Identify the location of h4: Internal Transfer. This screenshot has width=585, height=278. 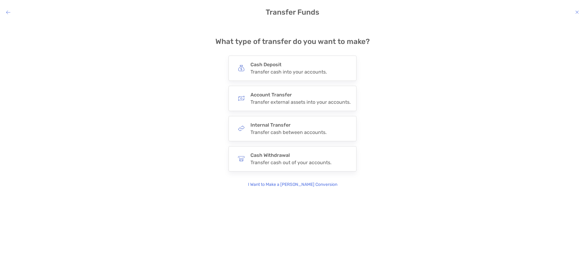
(289, 125).